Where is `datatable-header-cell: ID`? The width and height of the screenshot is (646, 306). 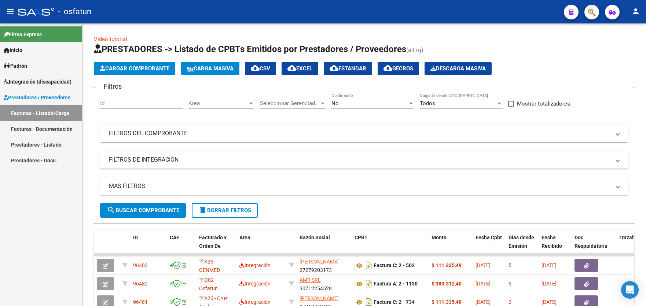
datatable-header-cell: ID is located at coordinates (148, 246).